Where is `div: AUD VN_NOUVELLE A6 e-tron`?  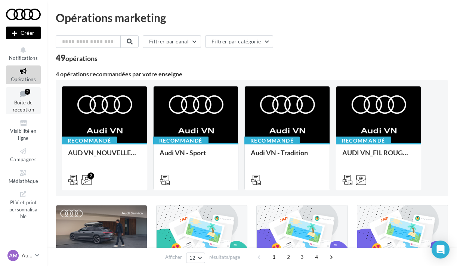
div: AUD VN_NOUVELLE A6 e-tron is located at coordinates (104, 156).